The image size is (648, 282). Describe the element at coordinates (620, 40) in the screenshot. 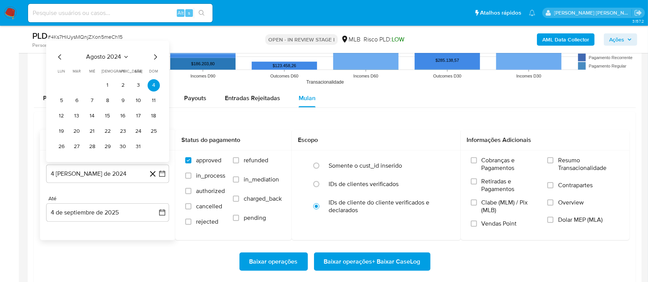

I see `button: Ações` at that location.